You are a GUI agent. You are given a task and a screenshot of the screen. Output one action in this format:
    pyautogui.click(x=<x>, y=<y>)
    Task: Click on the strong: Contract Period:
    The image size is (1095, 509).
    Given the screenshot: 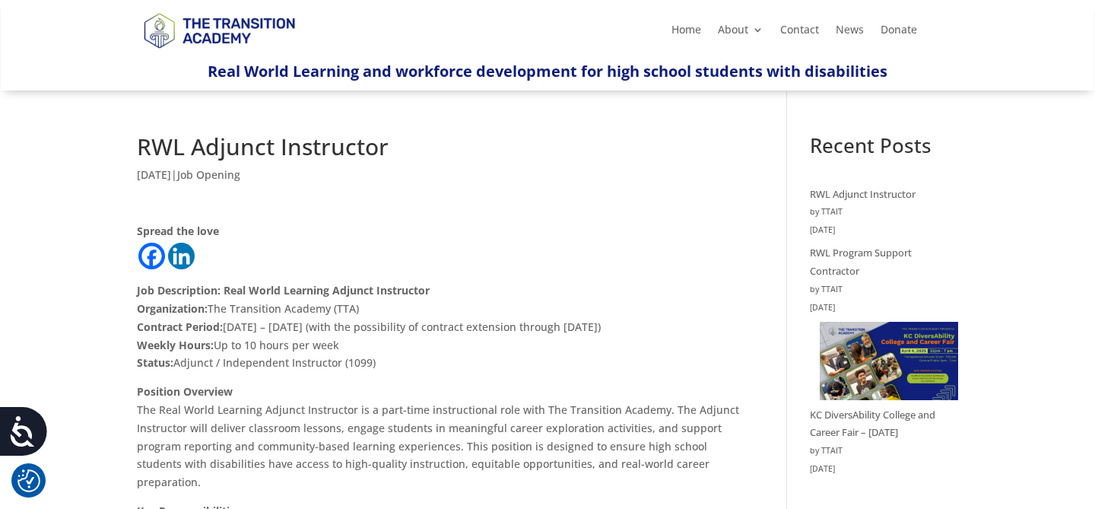 What is the action you would take?
    pyautogui.click(x=179, y=326)
    